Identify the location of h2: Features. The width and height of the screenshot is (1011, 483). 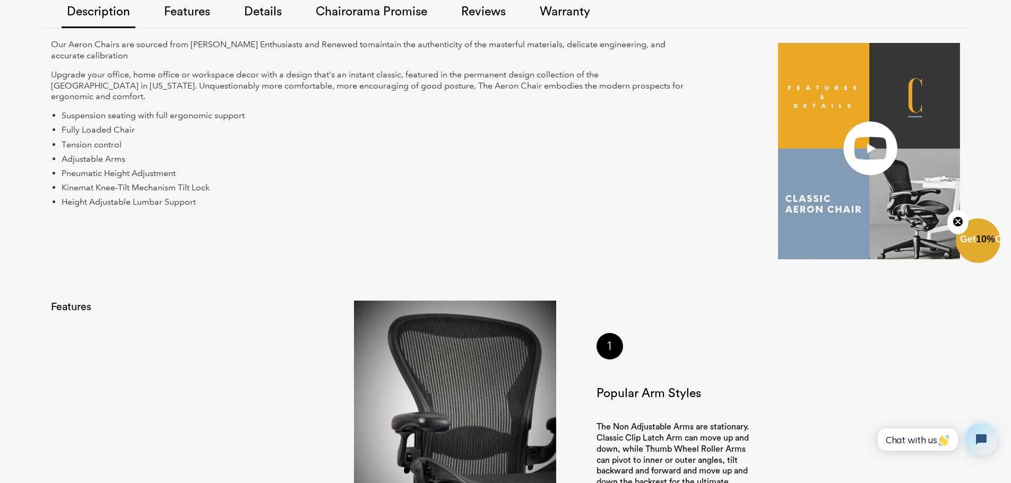
(96, 307).